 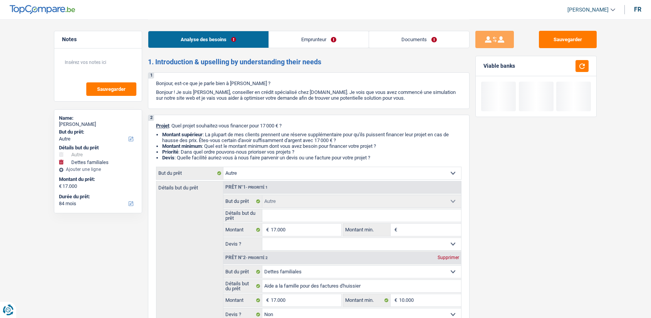 I want to click on img: TopCompare Logo, so click(x=42, y=10).